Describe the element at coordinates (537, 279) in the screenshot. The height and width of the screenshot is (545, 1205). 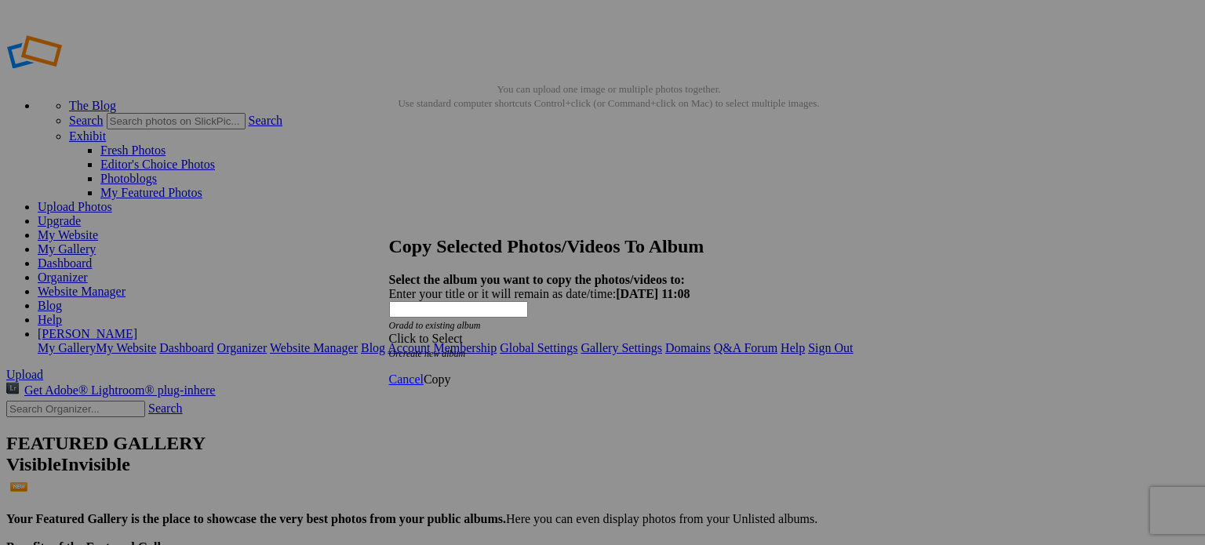
I see `strong: Select the album you want to copy the photos/videos to:` at that location.